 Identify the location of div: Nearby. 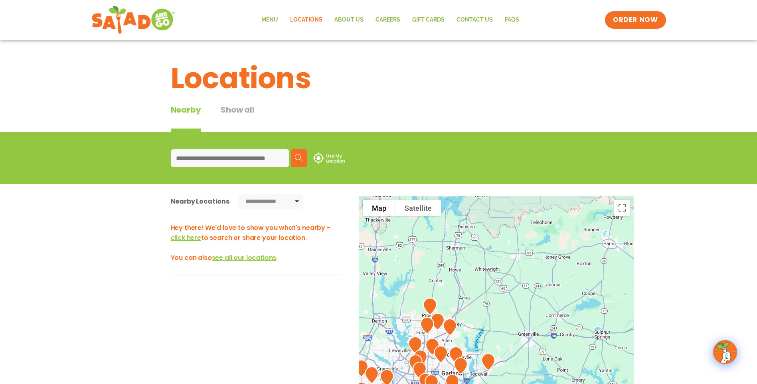
(186, 118).